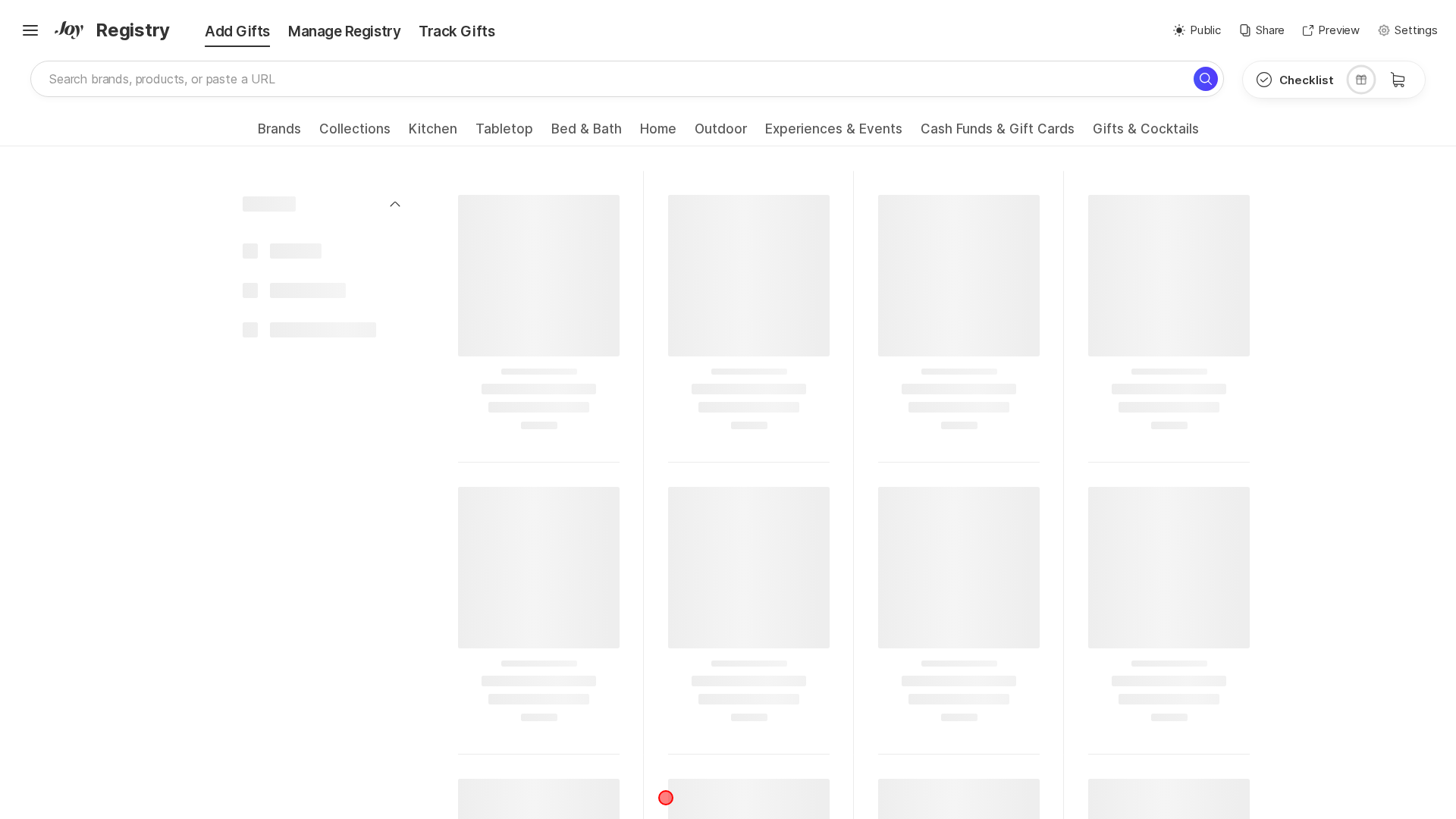 This screenshot has width=1456, height=819. What do you see at coordinates (1205, 30) in the screenshot?
I see `p: Public` at bounding box center [1205, 30].